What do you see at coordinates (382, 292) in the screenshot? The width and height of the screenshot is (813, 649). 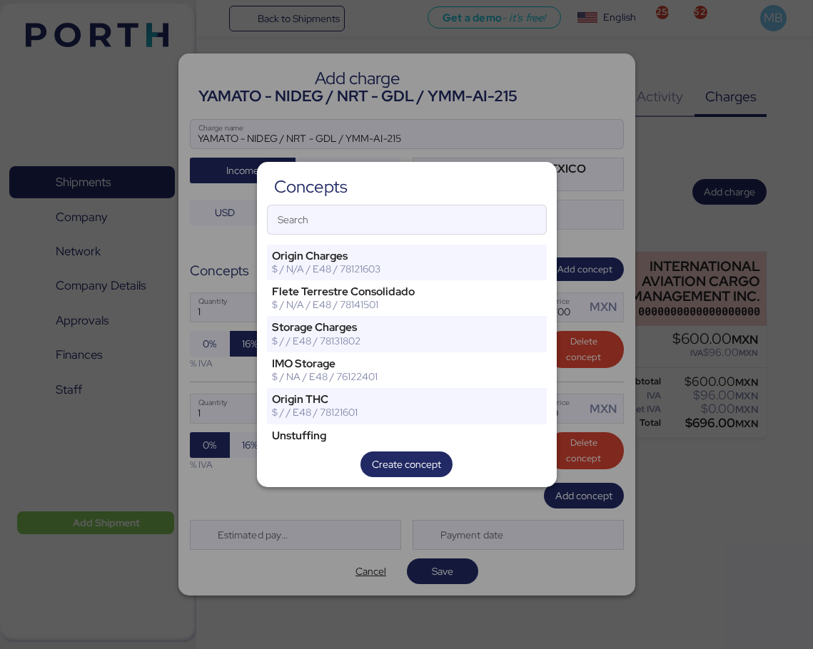 I see `div: Flete Terrestre Consolidado` at bounding box center [382, 292].